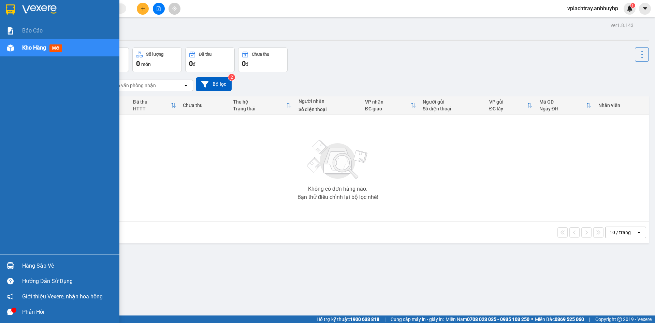  I want to click on div: VP gửi, so click(508, 102).